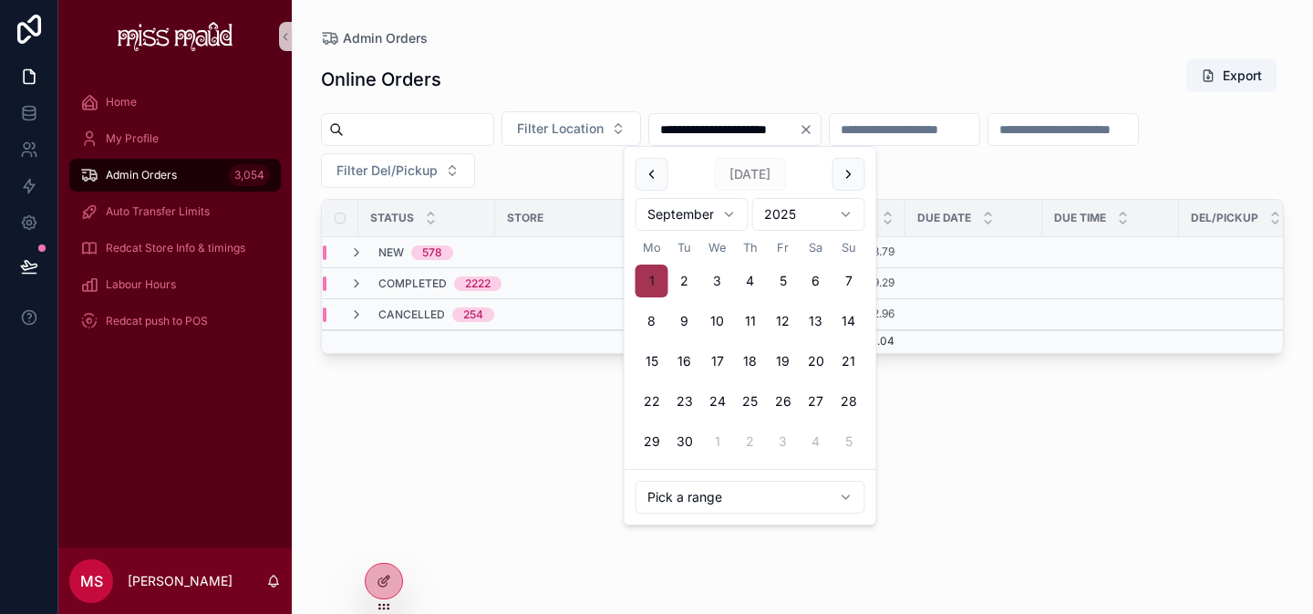 The image size is (1313, 614). What do you see at coordinates (132, 139) in the screenshot?
I see `span: My Profile` at bounding box center [132, 139].